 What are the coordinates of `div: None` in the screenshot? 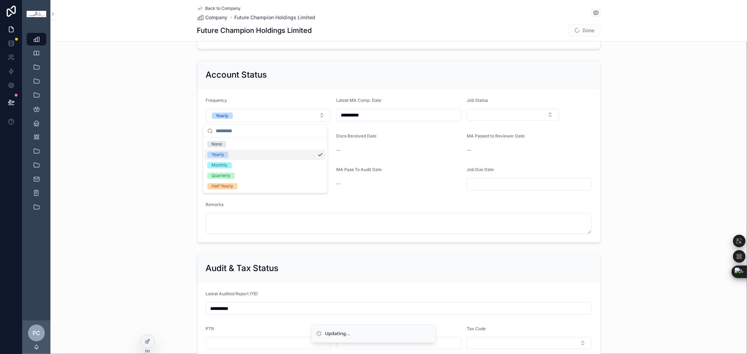 It's located at (217, 145).